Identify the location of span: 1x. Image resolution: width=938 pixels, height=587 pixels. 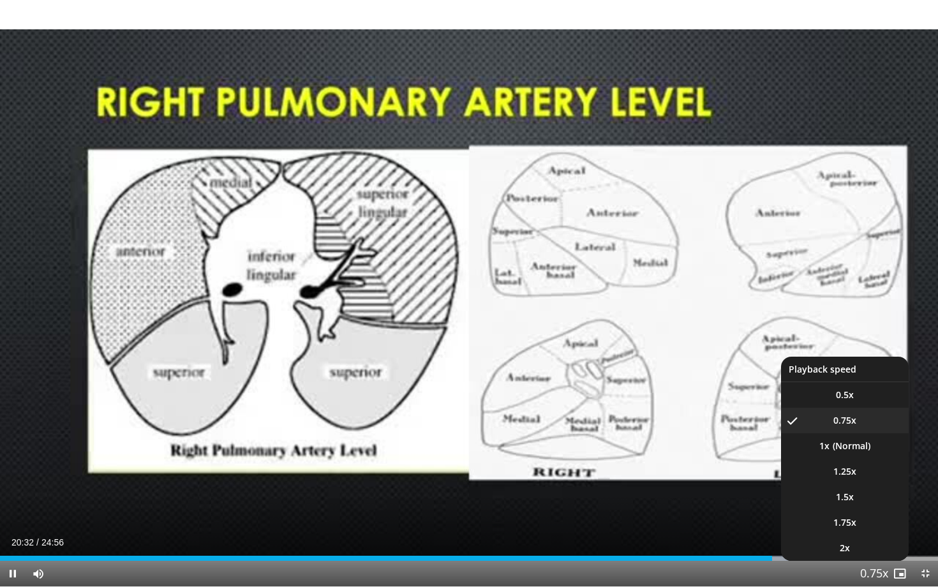
(824, 446).